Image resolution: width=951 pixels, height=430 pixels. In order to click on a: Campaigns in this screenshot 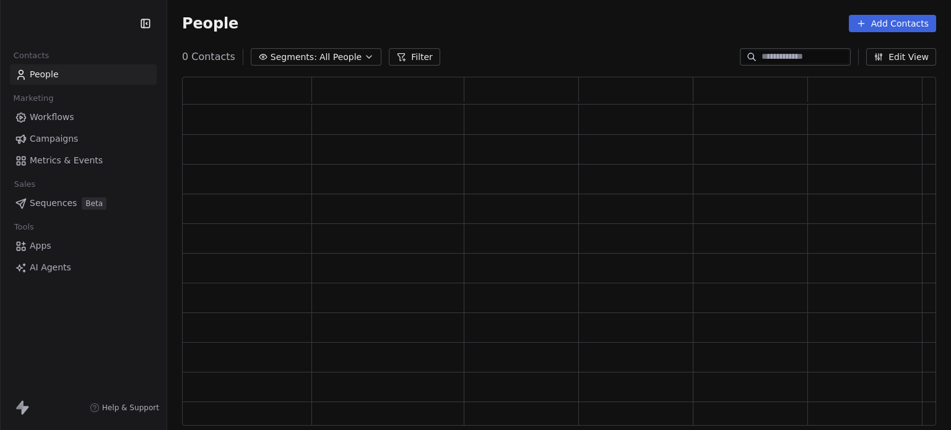, I will do `click(83, 139)`.